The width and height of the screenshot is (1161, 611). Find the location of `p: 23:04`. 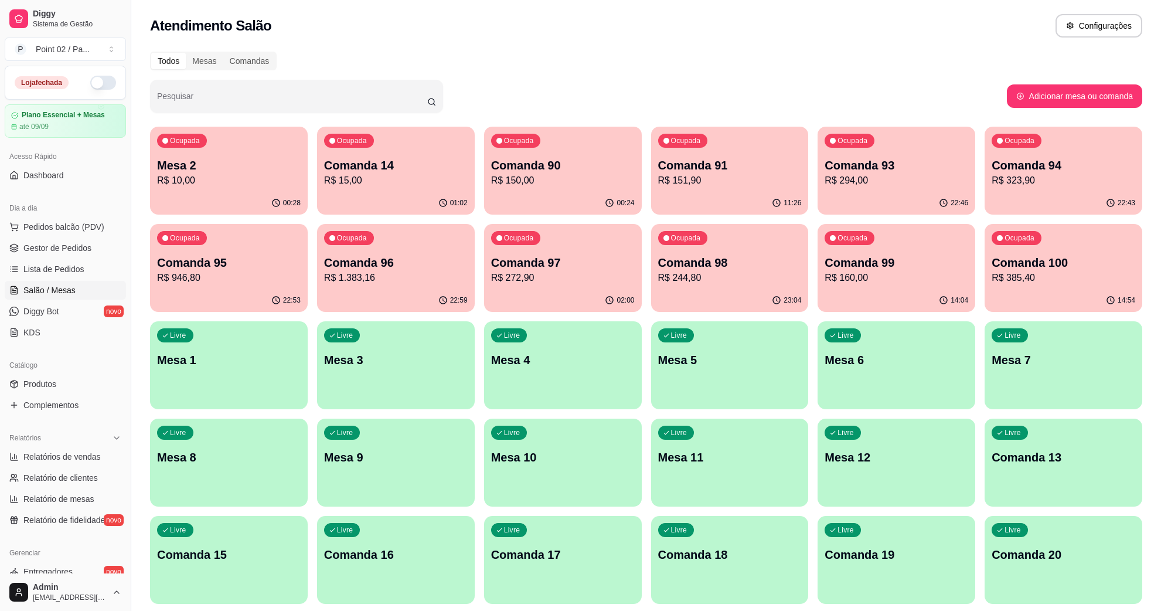

p: 23:04 is located at coordinates (793, 300).